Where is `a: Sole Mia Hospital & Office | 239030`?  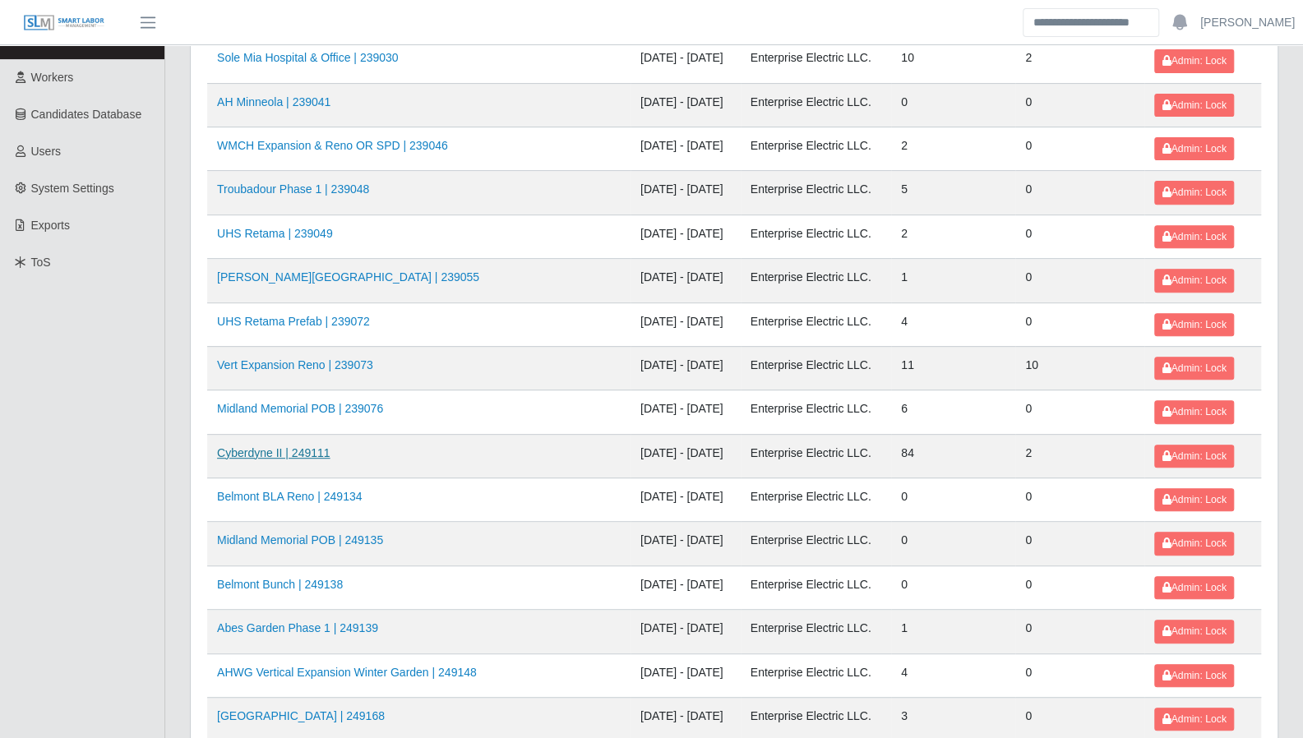
a: Sole Mia Hospital & Office | 239030 is located at coordinates (307, 58).